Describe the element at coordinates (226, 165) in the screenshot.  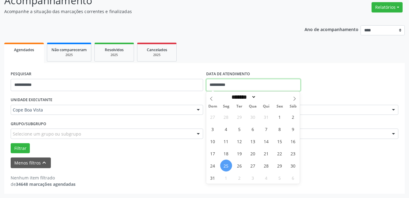
I see `span: Agosto 25, 2025` at that location.